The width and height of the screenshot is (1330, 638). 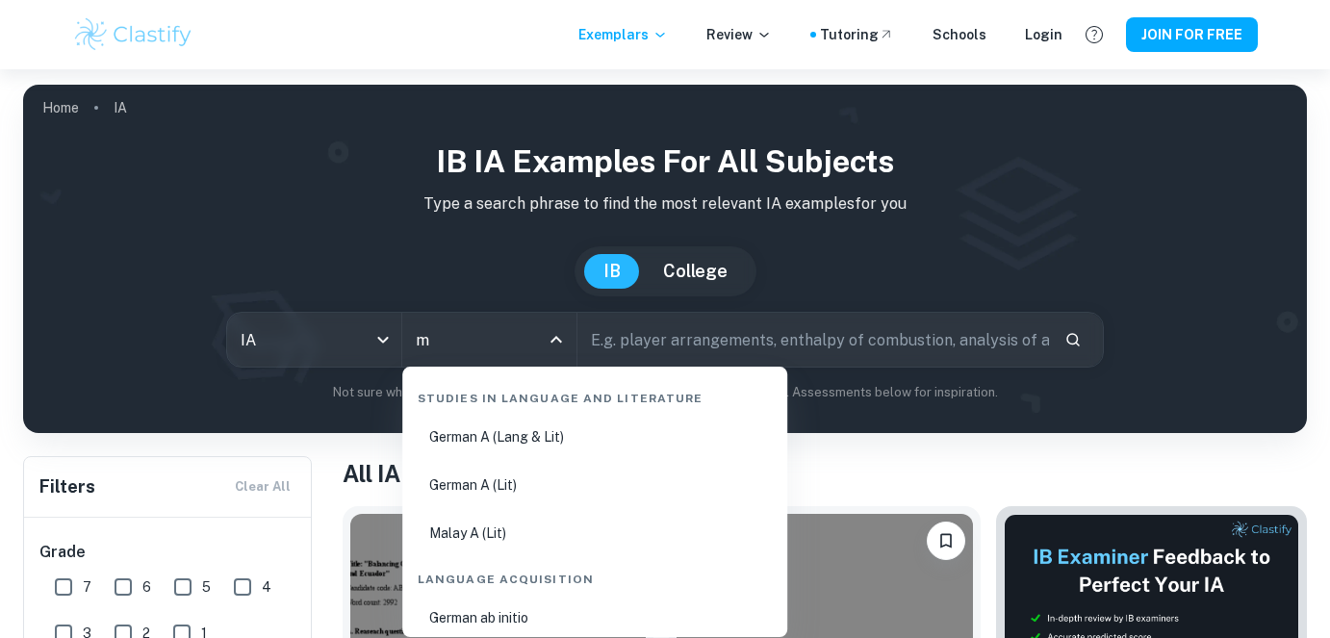 I want to click on p: Review, so click(x=739, y=35).